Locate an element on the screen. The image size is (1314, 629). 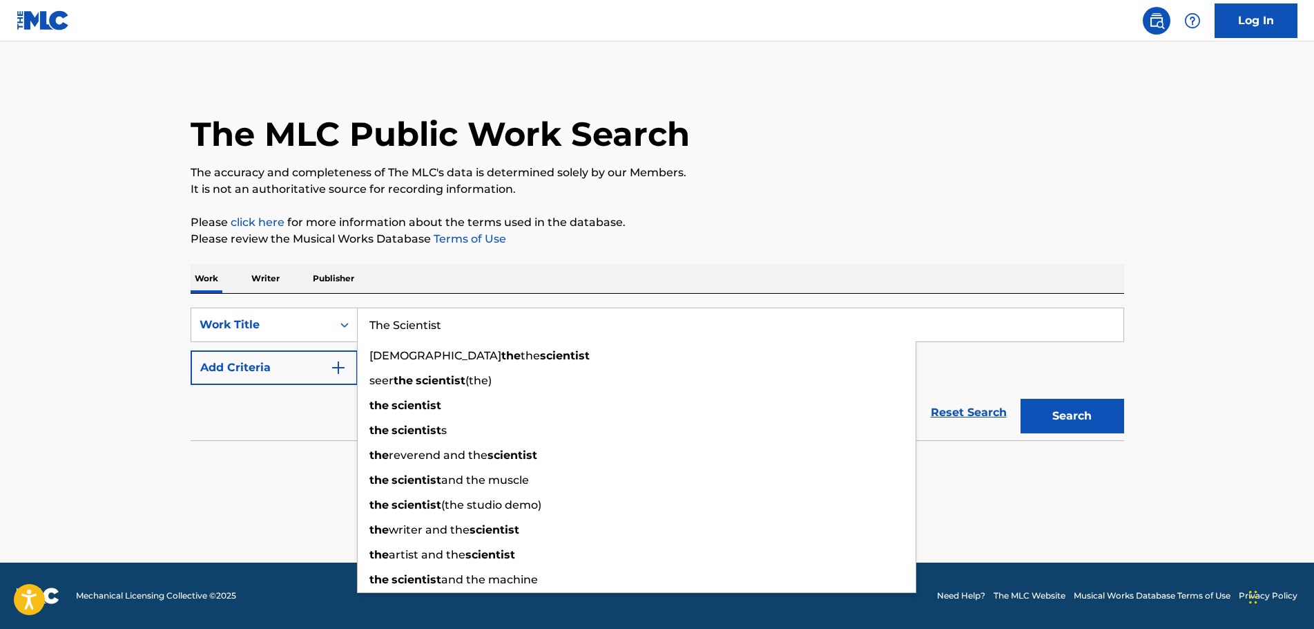
a: Terms of Use is located at coordinates (468, 238).